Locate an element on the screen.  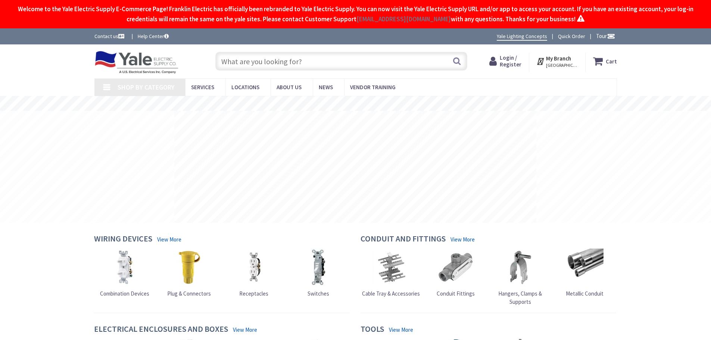
span: Login / Register is located at coordinates (511, 61).